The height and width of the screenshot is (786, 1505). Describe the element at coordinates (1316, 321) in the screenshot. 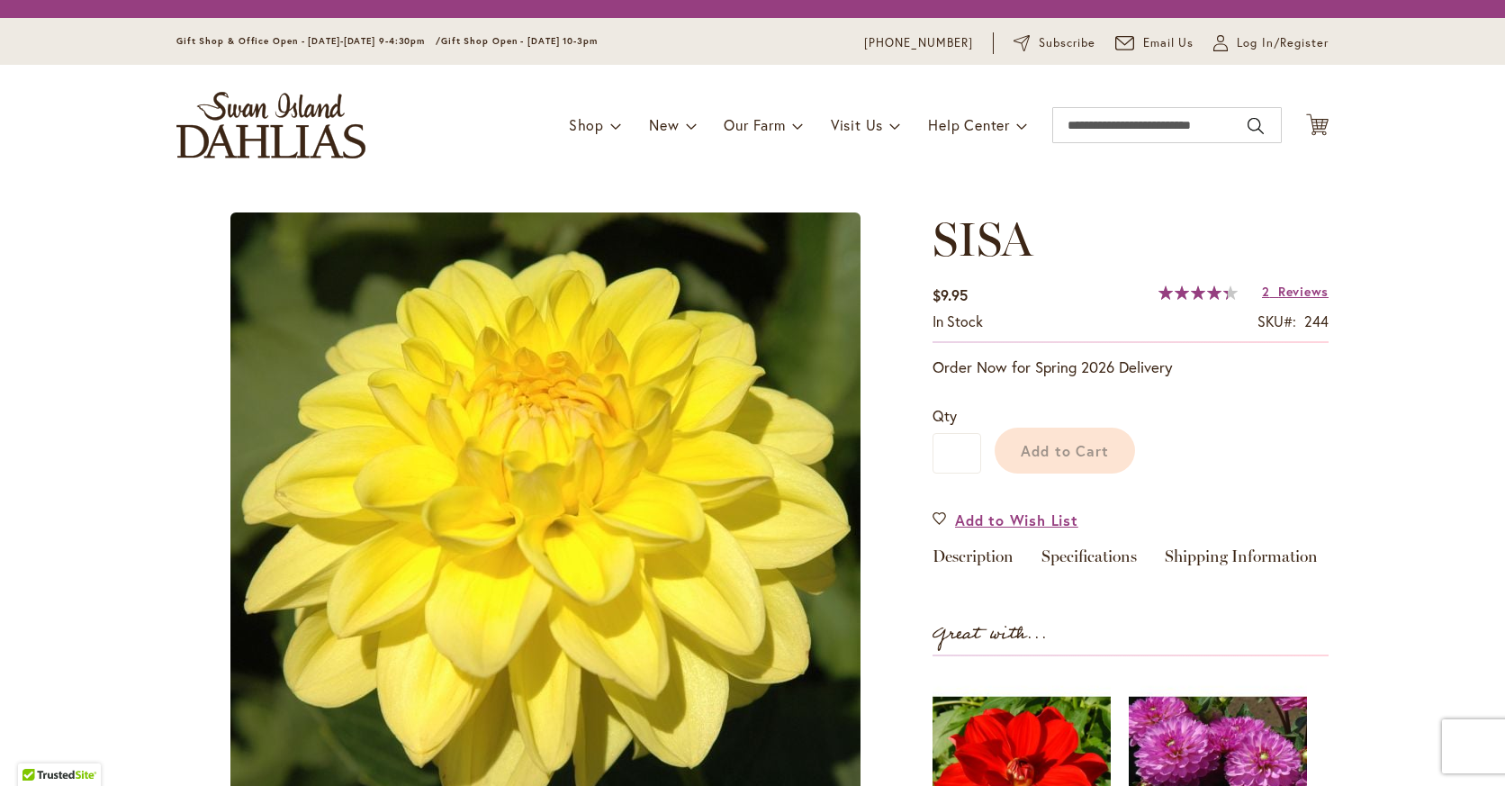

I see `div: 244` at that location.